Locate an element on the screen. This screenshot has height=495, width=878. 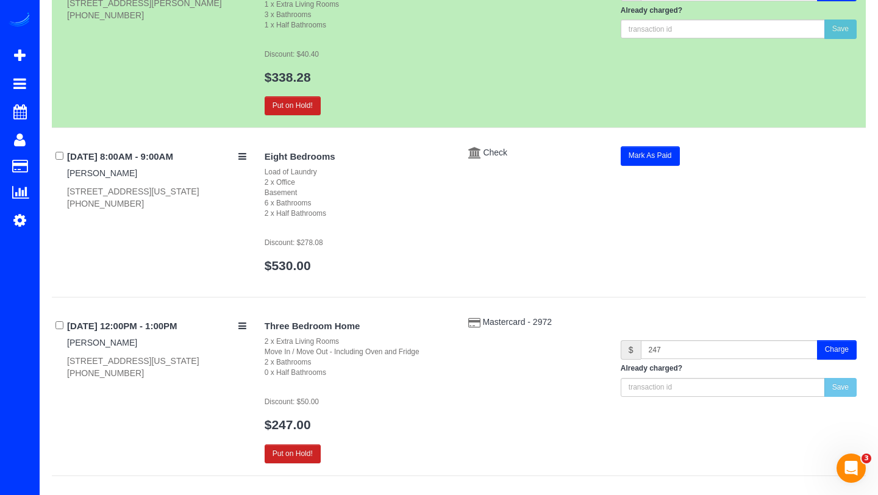
button: Charge is located at coordinates (837, 349).